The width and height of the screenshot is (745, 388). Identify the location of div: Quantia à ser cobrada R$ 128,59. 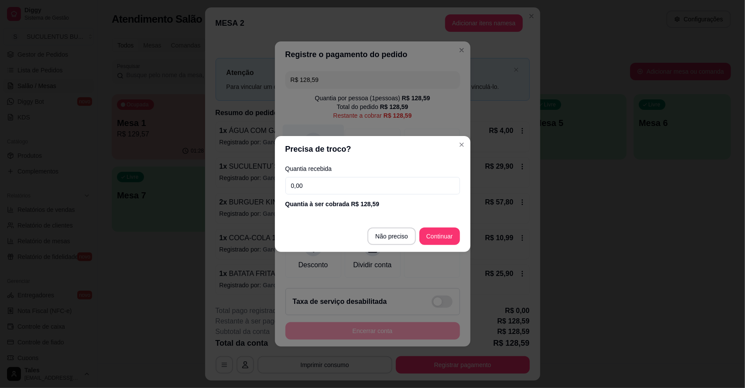
(373, 204).